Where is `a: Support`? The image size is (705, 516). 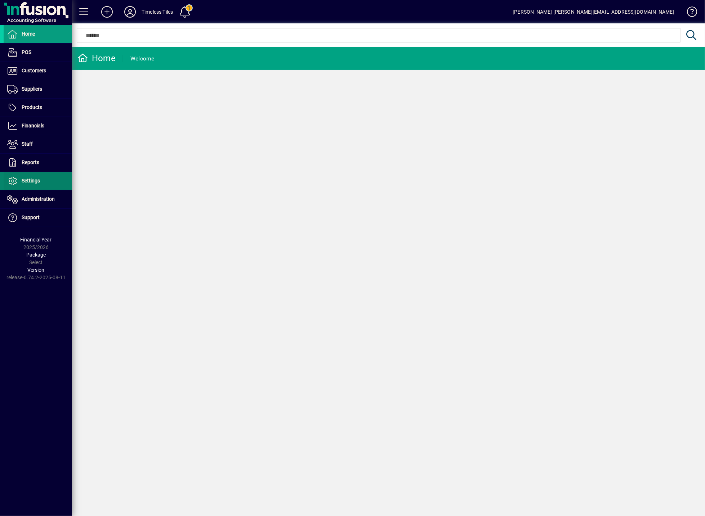 a: Support is located at coordinates (38, 218).